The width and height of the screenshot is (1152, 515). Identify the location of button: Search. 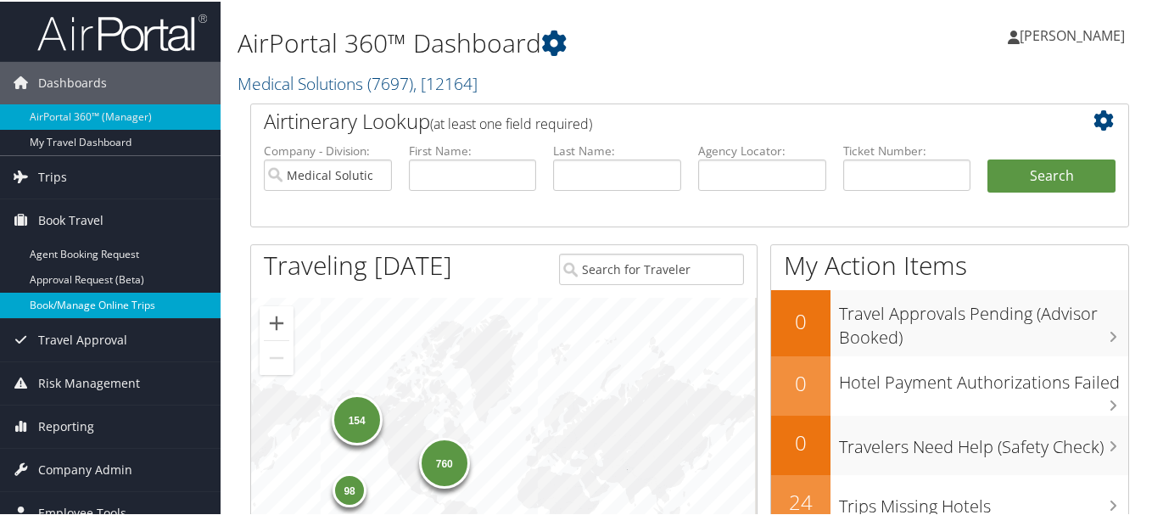
(1051, 175).